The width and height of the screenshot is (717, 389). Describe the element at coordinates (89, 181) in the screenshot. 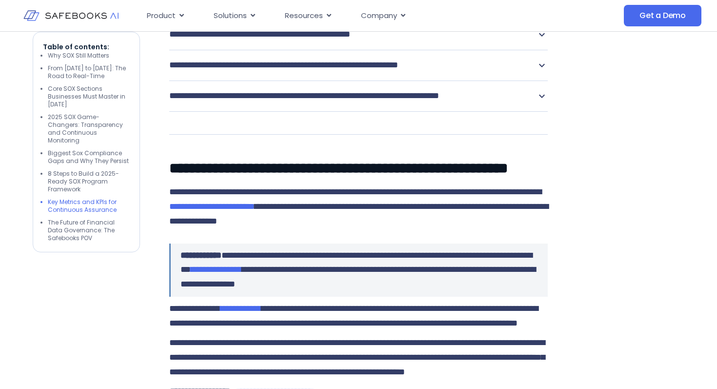

I see `li: 8 Steps to Build a 2025-Ready SOX Program Framework` at that location.